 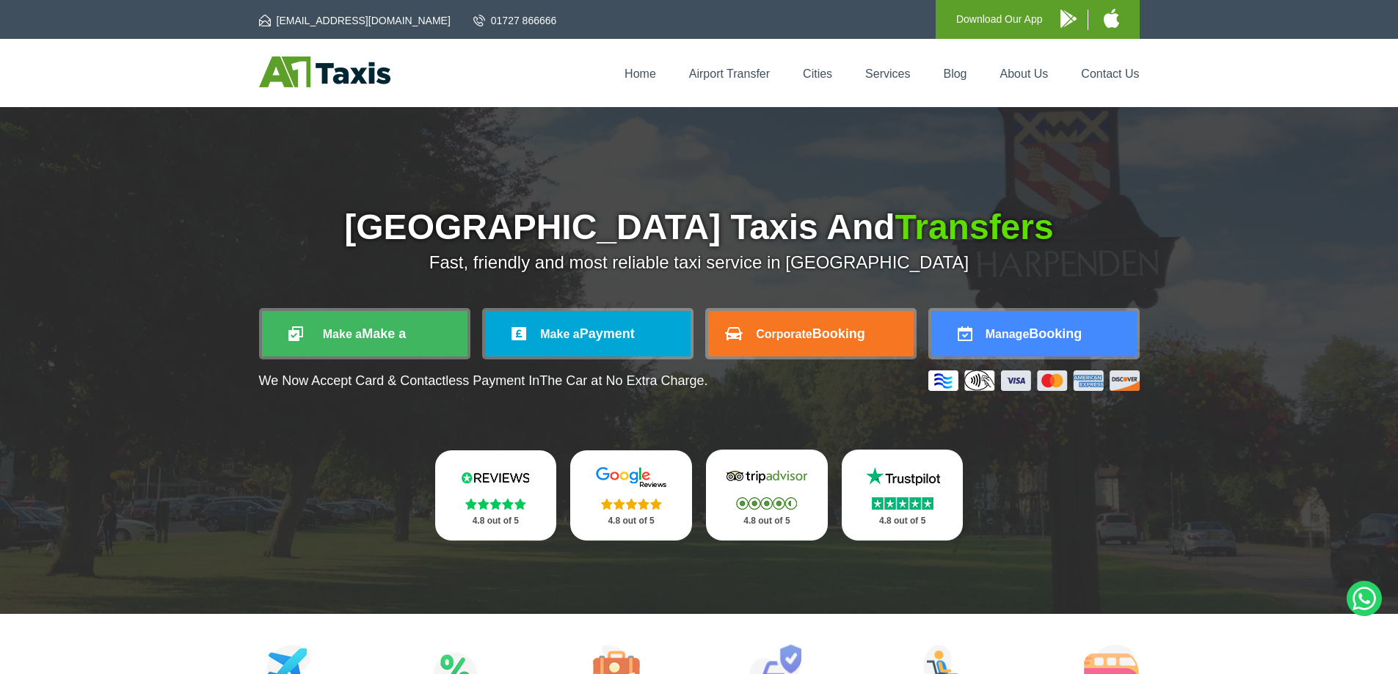 I want to click on a: Make aPayment, so click(x=588, y=334).